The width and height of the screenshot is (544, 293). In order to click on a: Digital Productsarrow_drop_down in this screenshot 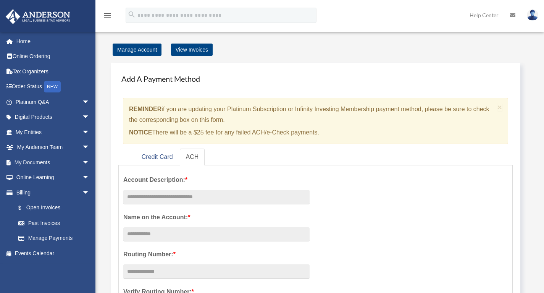, I will do `click(53, 117)`.